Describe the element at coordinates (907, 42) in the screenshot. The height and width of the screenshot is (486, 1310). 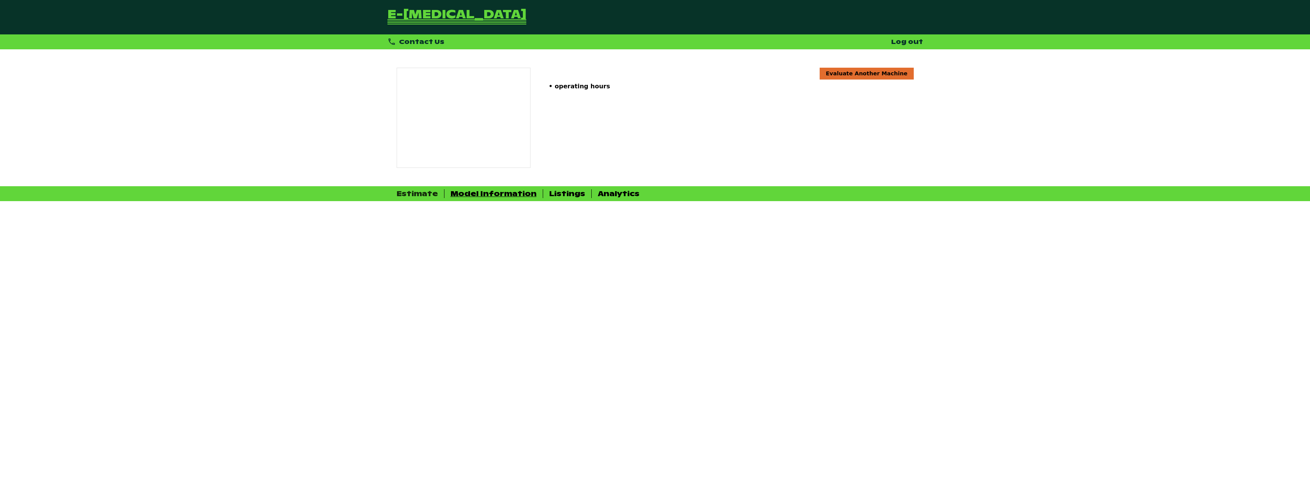
I see `a: Log out` at that location.